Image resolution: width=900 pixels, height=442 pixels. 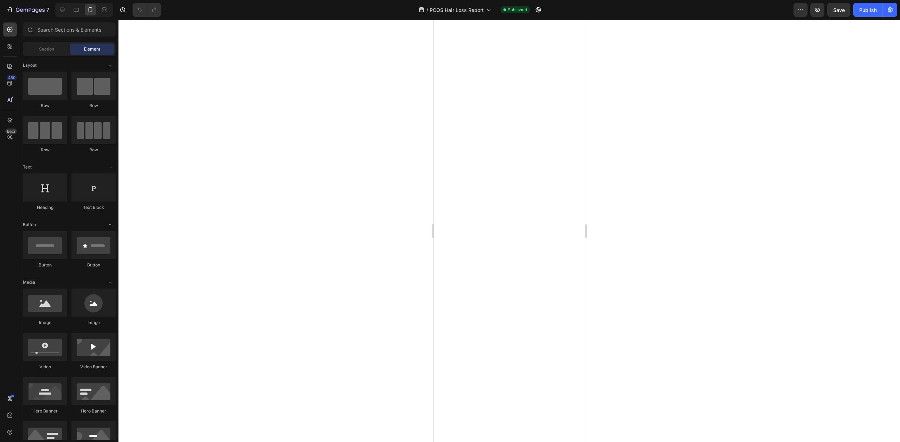 I want to click on div: 450, so click(x=12, y=78).